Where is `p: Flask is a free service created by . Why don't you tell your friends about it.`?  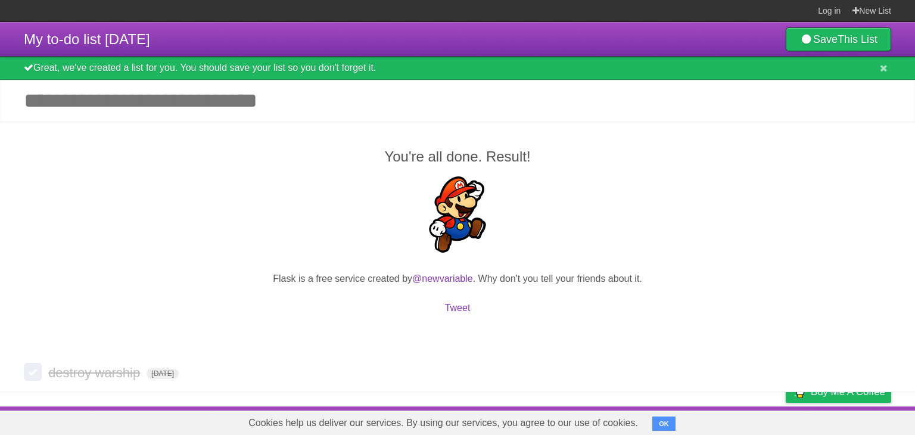
p: Flask is a free service created by . Why don't you tell your friends about it. is located at coordinates (457, 279).